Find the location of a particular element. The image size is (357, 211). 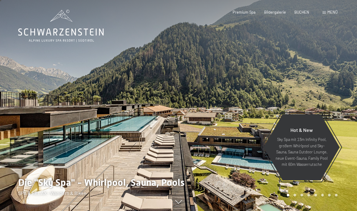

a: Bildergalerie is located at coordinates (275, 12).